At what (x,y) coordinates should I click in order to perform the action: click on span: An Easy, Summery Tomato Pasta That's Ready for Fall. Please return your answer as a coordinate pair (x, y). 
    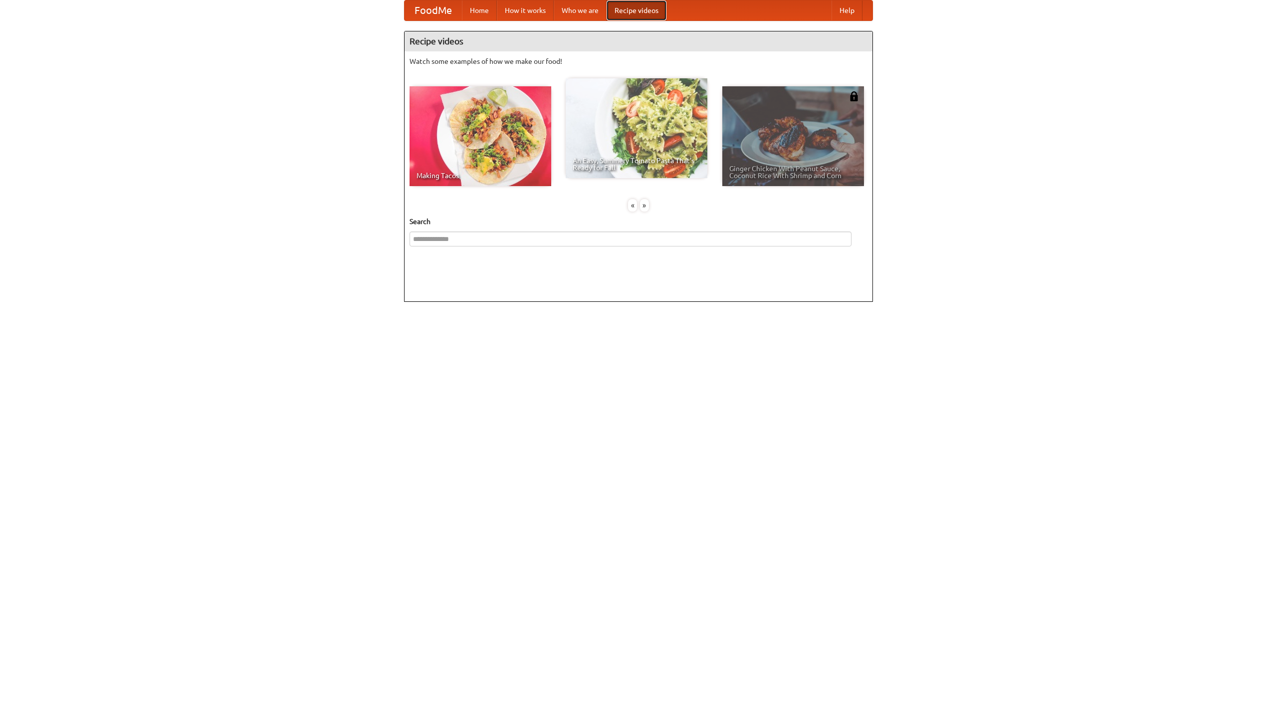
    Looking at the image, I should click on (636, 164).